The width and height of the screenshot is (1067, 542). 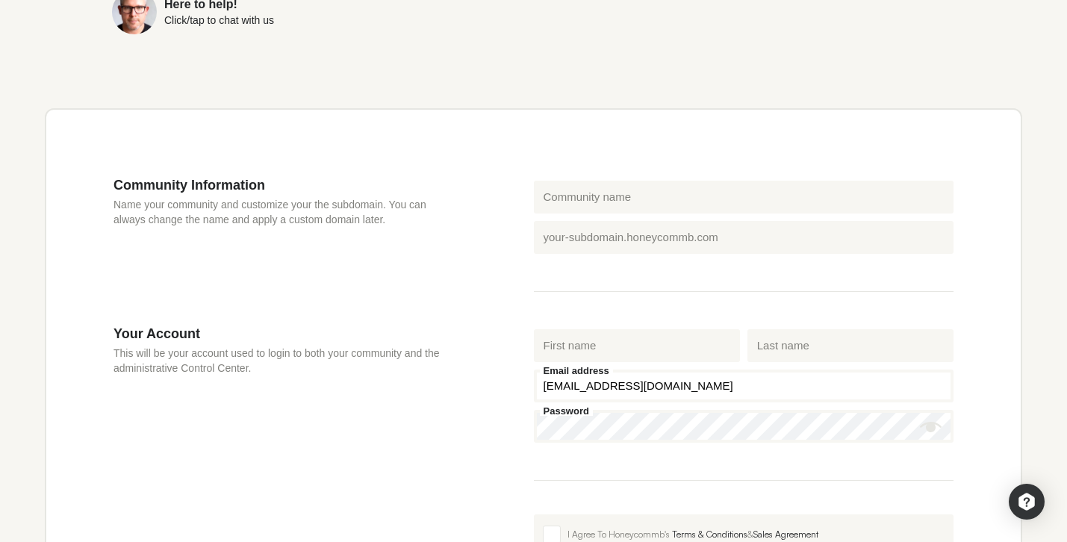 I want to click on h3: Community Information, so click(x=279, y=185).